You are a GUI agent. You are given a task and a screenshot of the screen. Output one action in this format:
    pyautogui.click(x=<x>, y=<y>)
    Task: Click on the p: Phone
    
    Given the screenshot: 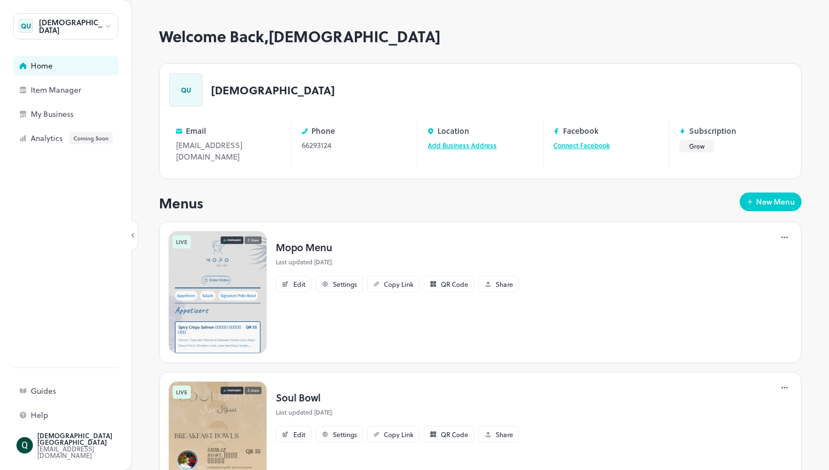 What is the action you would take?
    pyautogui.click(x=323, y=130)
    